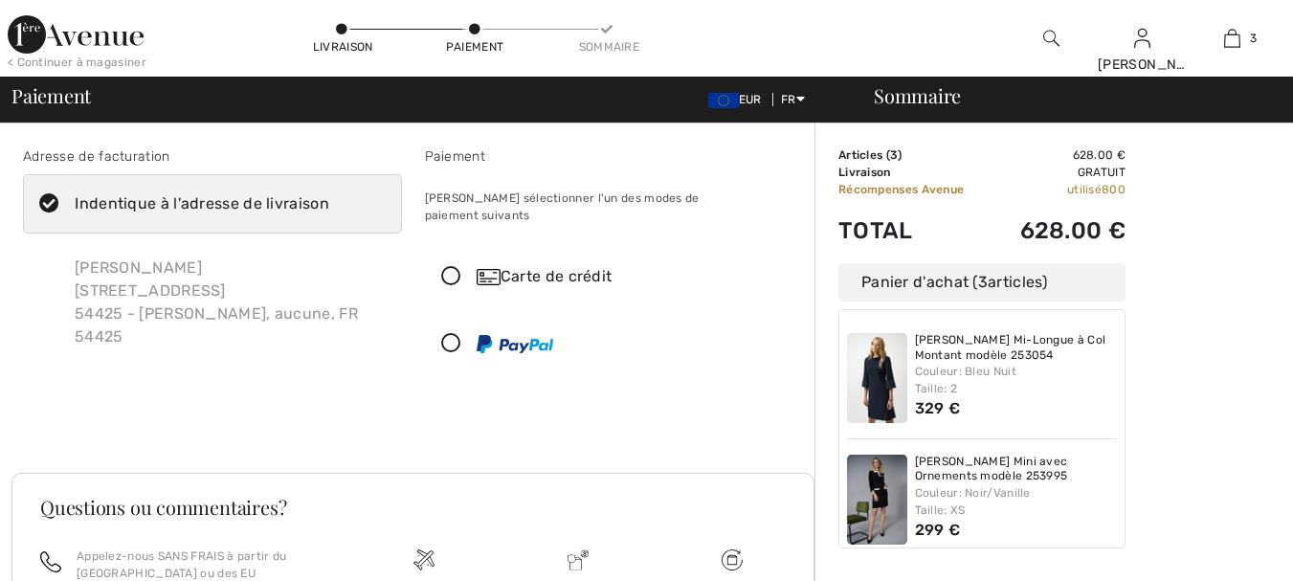 This screenshot has height=581, width=1293. What do you see at coordinates (1232, 38) in the screenshot?
I see `a: 3` at bounding box center [1232, 38].